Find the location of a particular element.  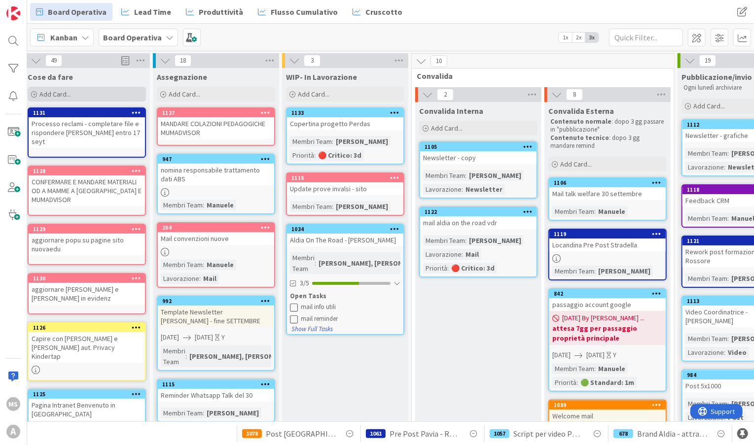

div: 1034 is located at coordinates (345, 229).